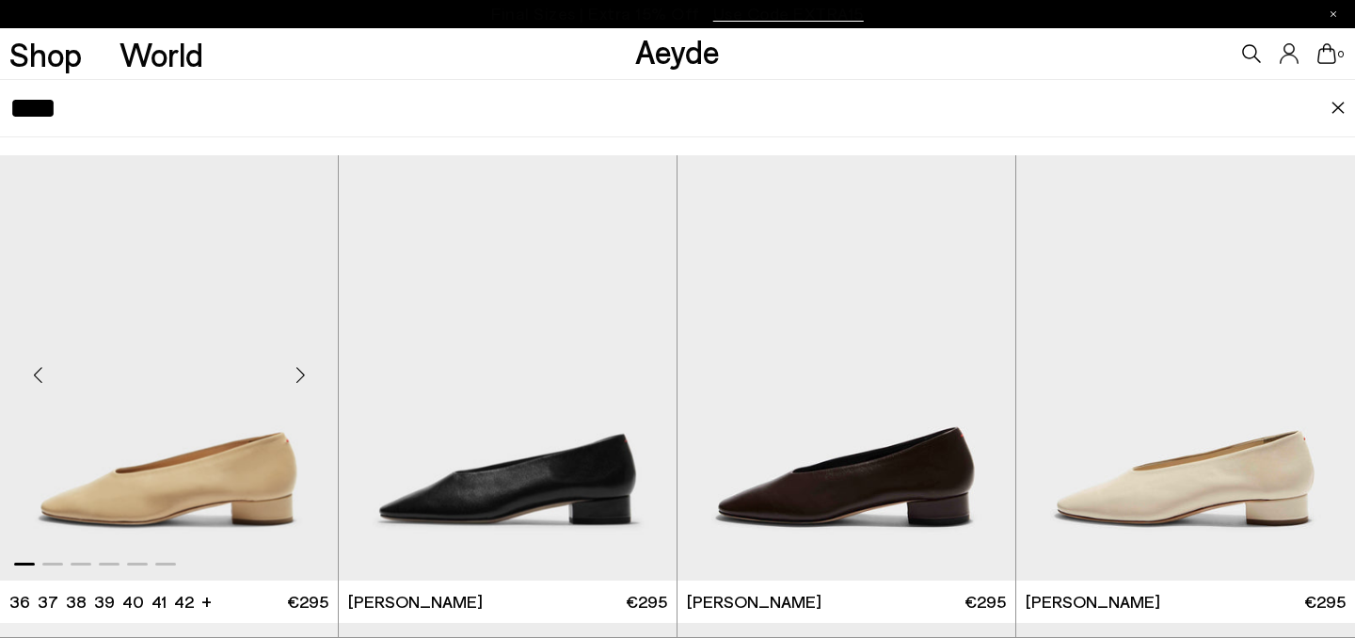 Image resolution: width=1355 pixels, height=638 pixels. I want to click on ul: variant, so click(99, 601).